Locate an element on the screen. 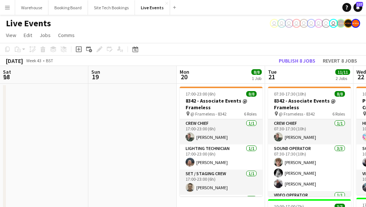  span: Mon is located at coordinates (184, 72).